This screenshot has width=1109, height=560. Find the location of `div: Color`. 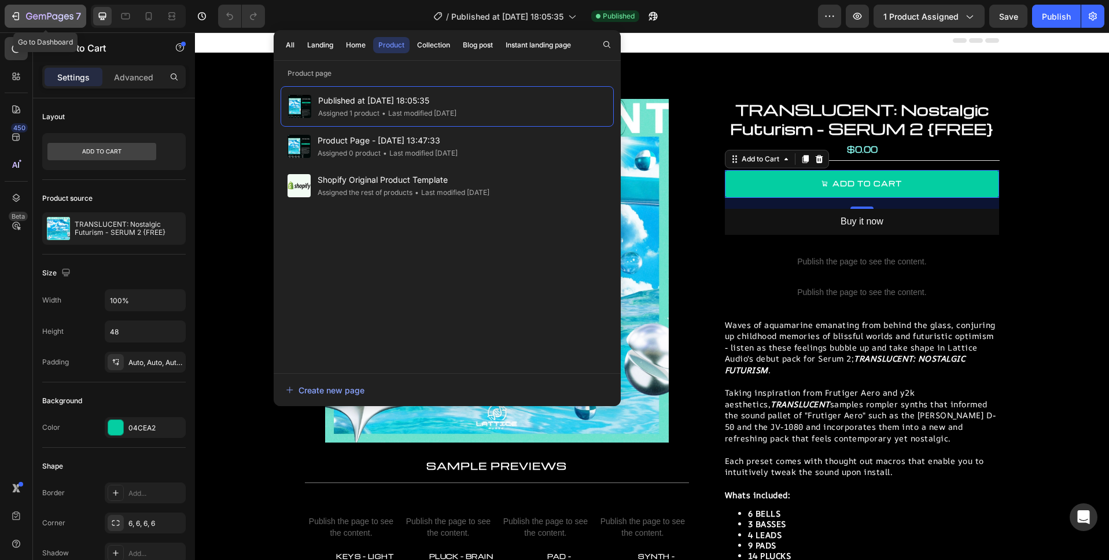

div: Color is located at coordinates (51, 428).